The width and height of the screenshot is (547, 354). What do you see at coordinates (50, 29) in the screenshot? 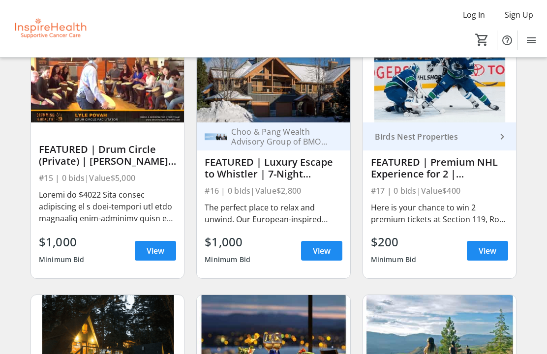
I see `img: InspireHealth Supportive Cancer Care's Logo` at bounding box center [50, 29].